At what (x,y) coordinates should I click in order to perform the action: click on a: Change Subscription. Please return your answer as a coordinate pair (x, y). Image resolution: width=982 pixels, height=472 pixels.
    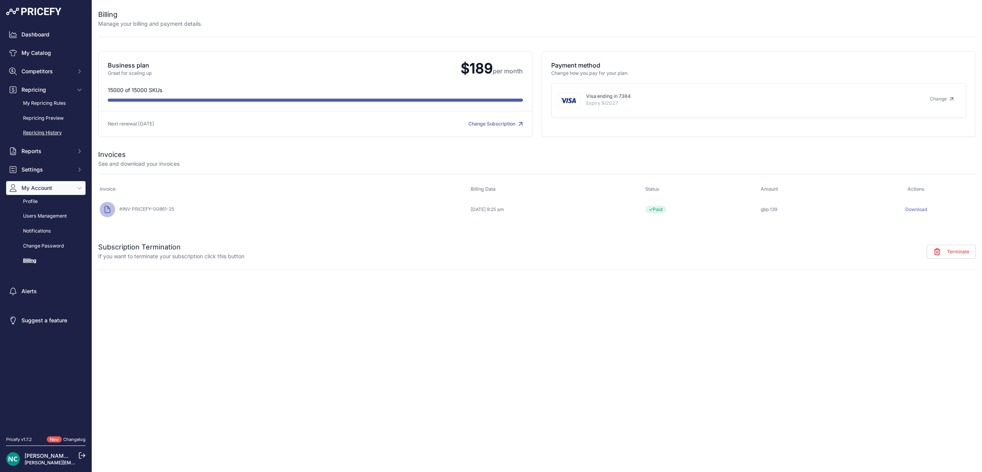
    Looking at the image, I should click on (495, 123).